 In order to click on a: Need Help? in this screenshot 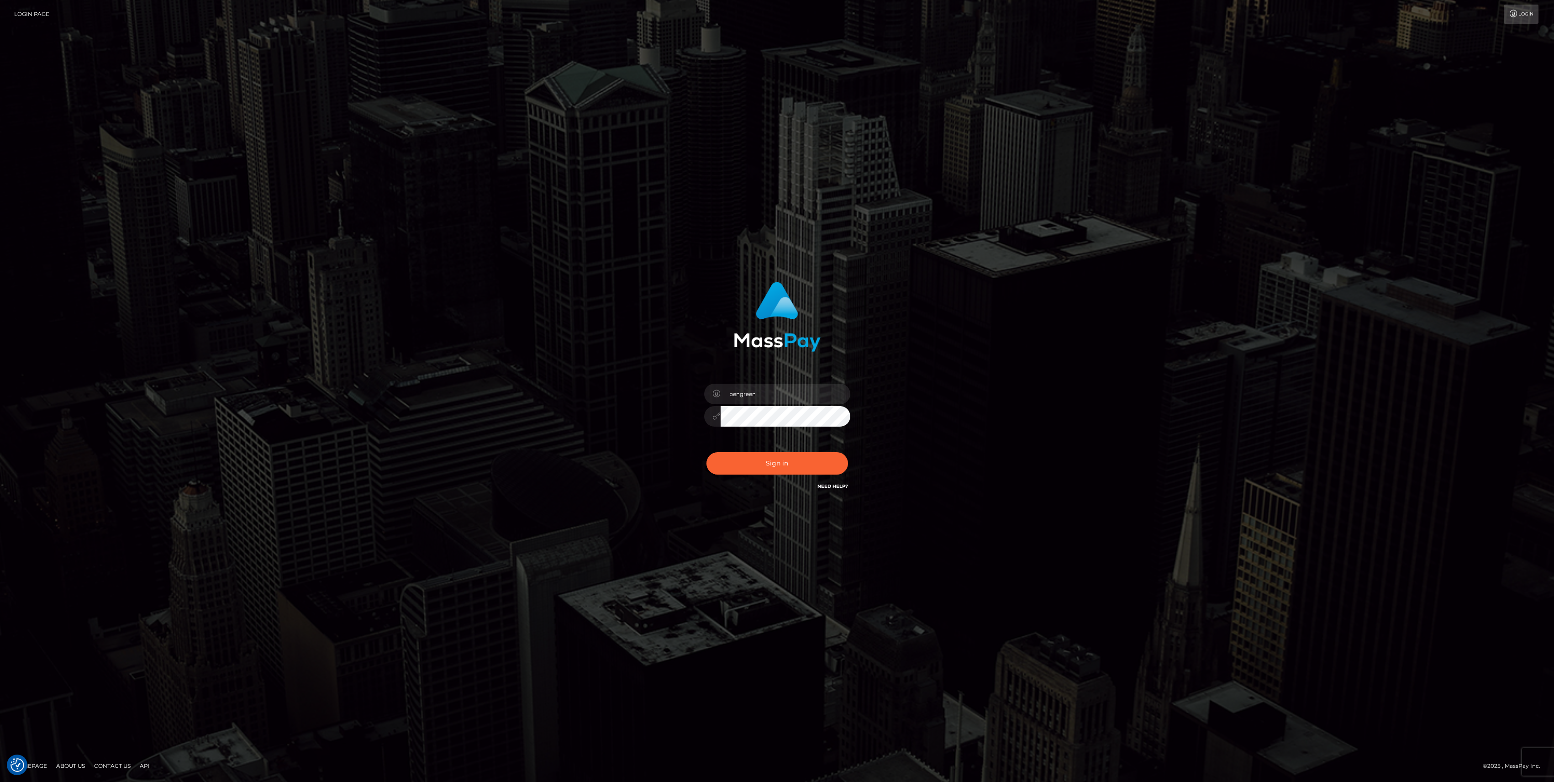, I will do `click(833, 486)`.